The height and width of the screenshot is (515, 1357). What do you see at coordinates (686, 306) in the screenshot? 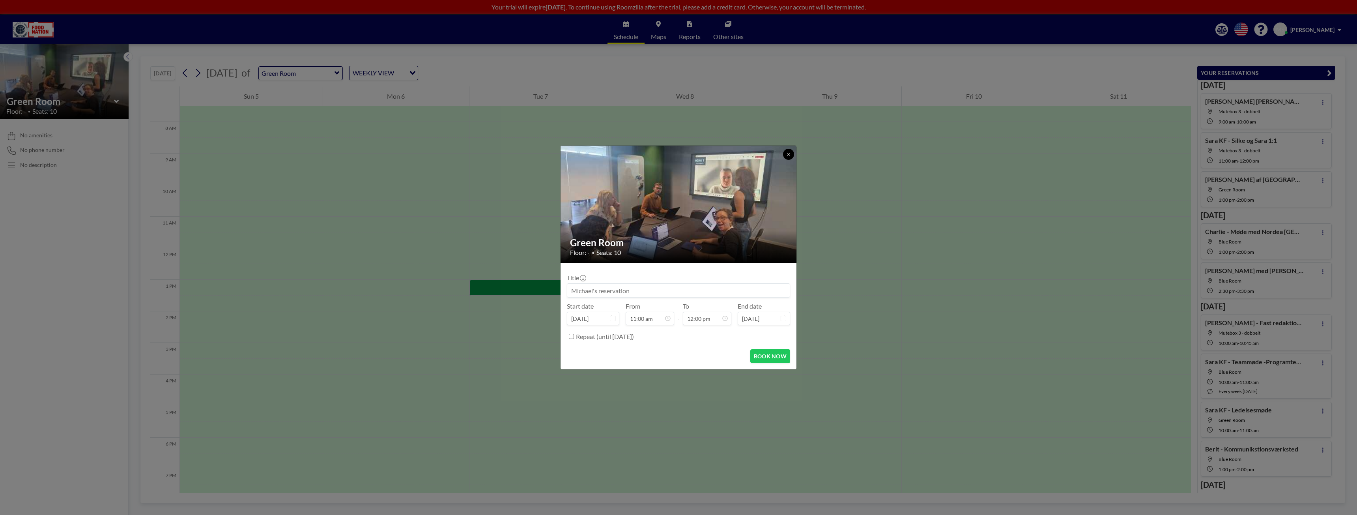
I see `label: To` at bounding box center [686, 306].